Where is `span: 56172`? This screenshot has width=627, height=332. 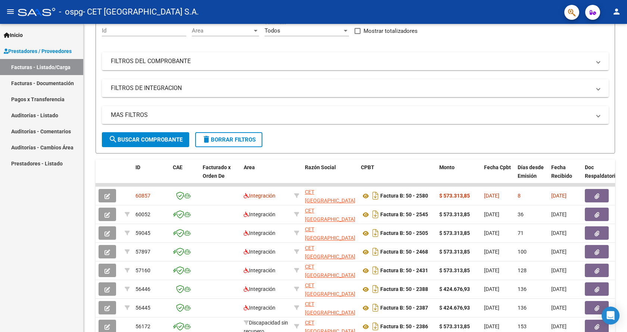 span: 56172 is located at coordinates (143, 326).